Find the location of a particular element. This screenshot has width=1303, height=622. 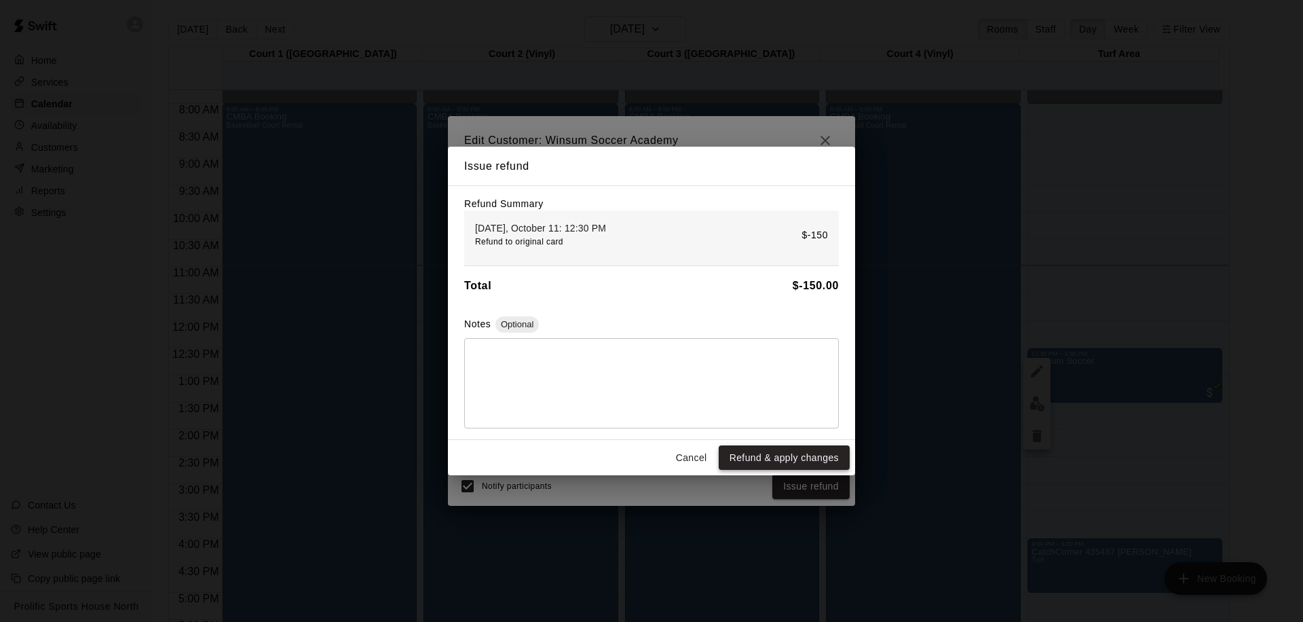

button: Cancel is located at coordinates (691, 457).